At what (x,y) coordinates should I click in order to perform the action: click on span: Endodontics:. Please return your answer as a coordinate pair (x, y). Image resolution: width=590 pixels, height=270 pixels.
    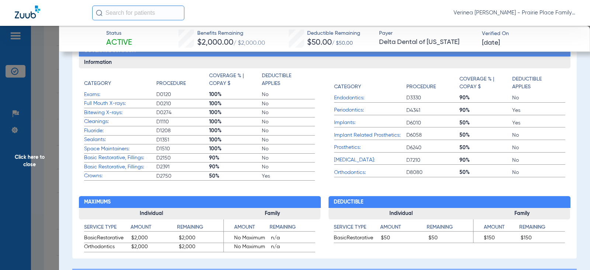
    Looking at the image, I should click on (370, 98).